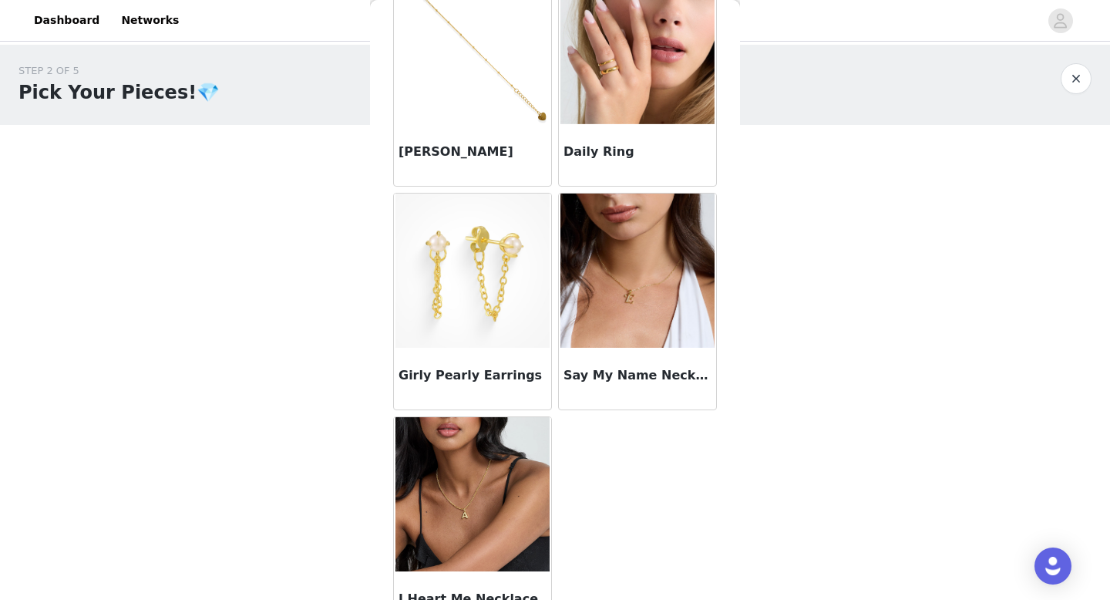 The image size is (1110, 600). Describe the element at coordinates (1053, 566) in the screenshot. I see `div: Open Intercom Messenger` at that location.